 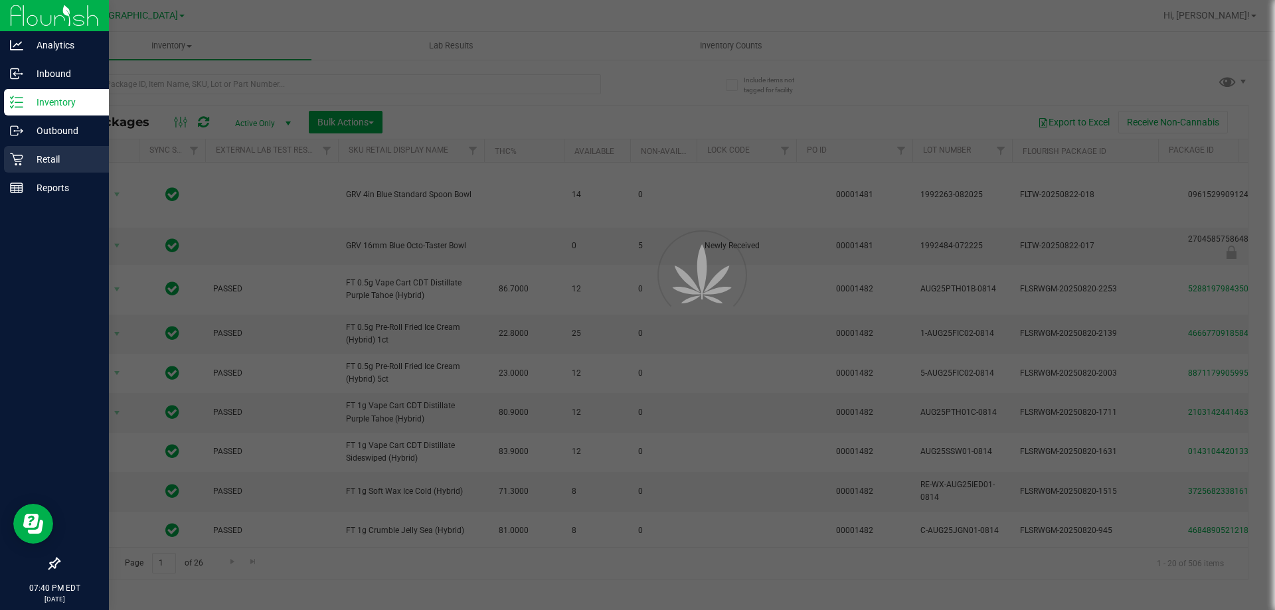 I want to click on inline-svg: Reports, so click(x=17, y=188).